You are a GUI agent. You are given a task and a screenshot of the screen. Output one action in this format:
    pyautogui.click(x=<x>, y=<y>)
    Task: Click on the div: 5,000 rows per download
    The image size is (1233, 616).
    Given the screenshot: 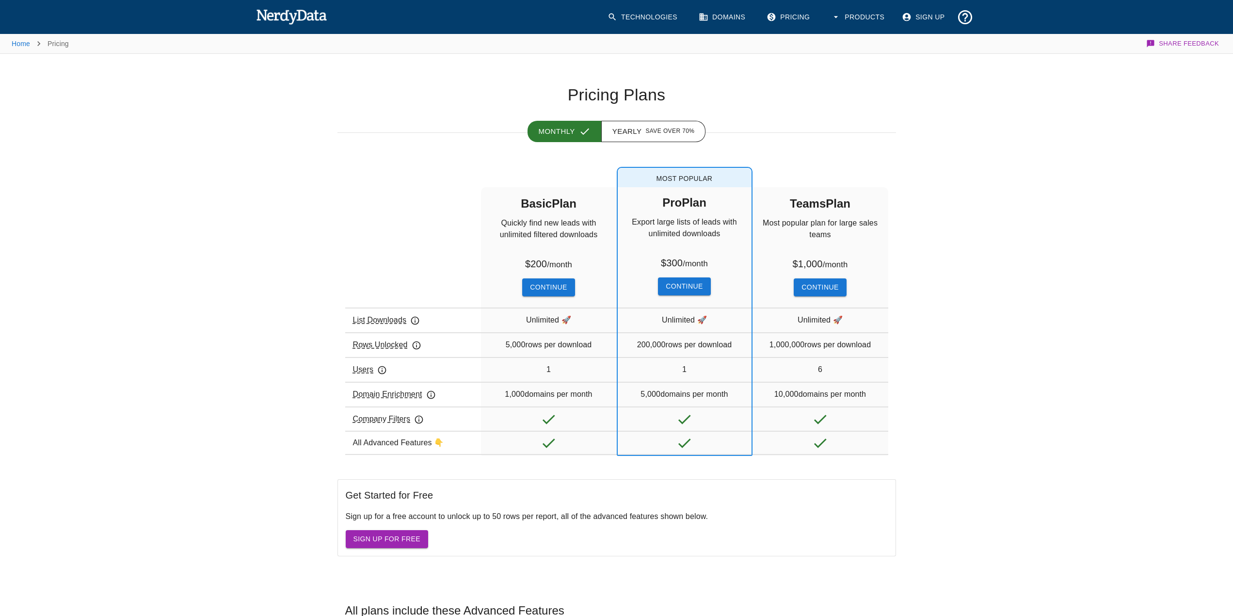 What is the action you would take?
    pyautogui.click(x=549, y=344)
    